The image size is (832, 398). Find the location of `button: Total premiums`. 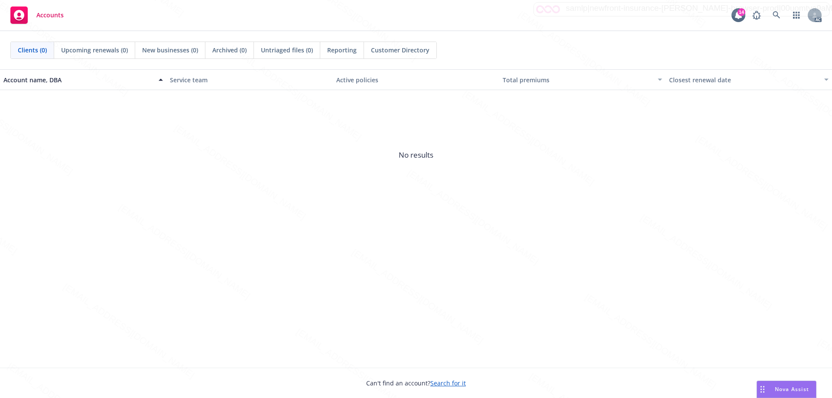

button: Total premiums is located at coordinates (582, 80).